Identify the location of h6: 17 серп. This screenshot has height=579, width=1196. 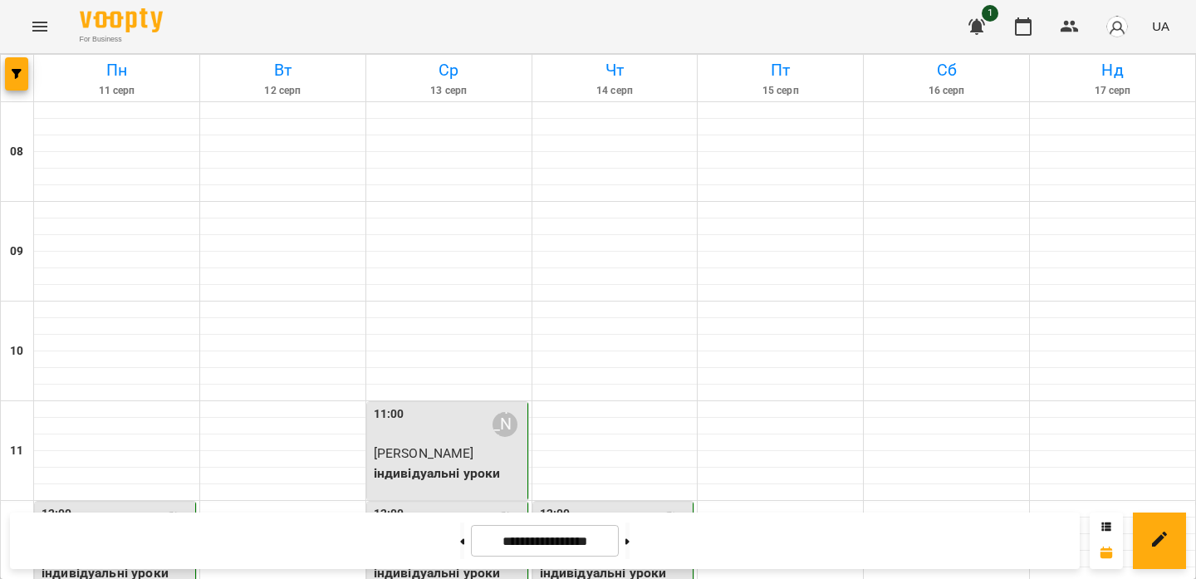
(1112, 91).